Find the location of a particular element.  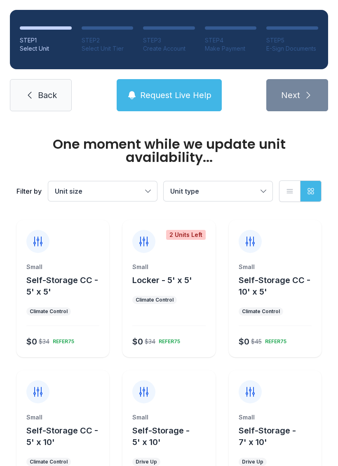

span: Next is located at coordinates (290, 95).